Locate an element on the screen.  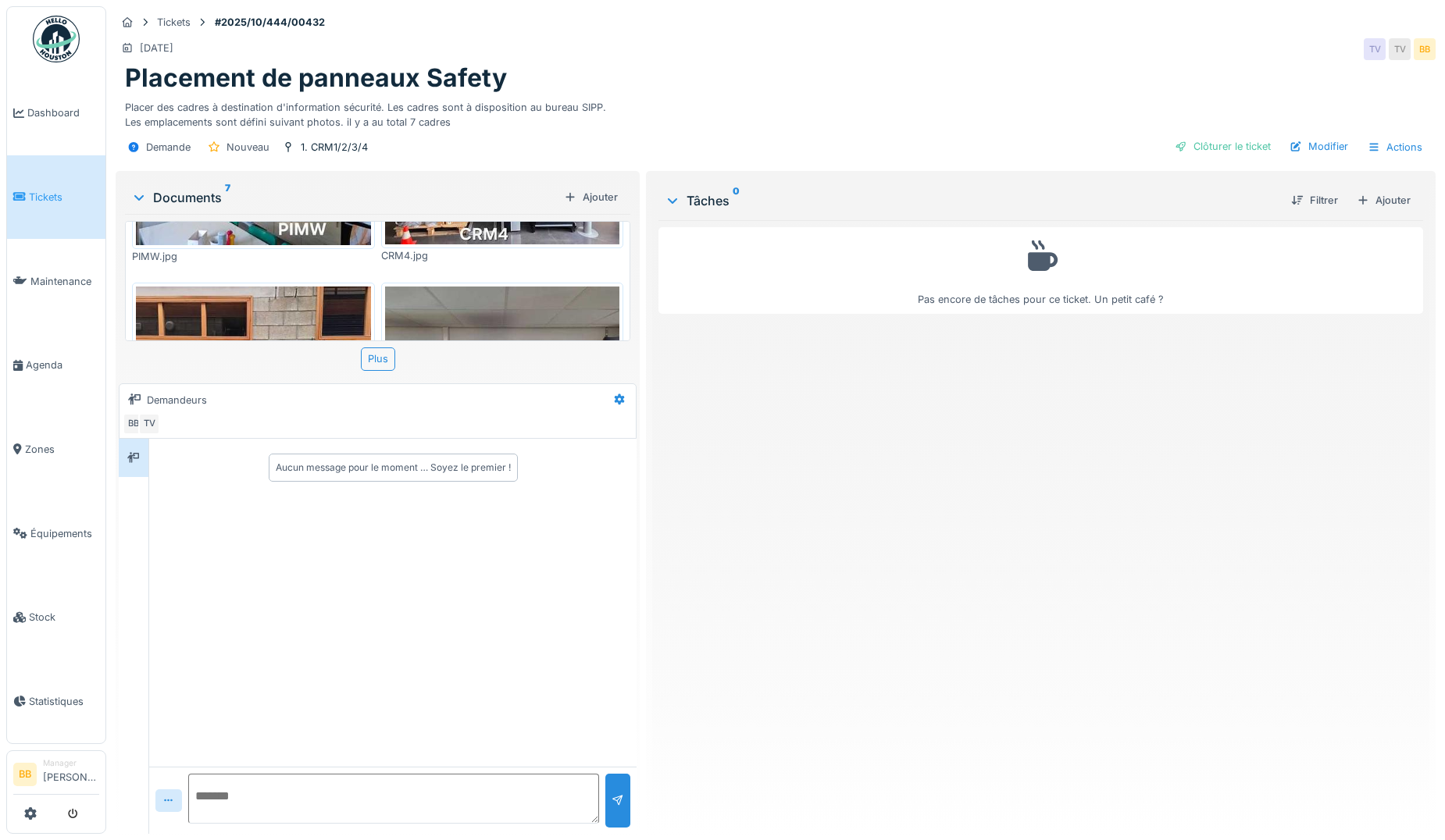
sup: 0 is located at coordinates (736, 201).